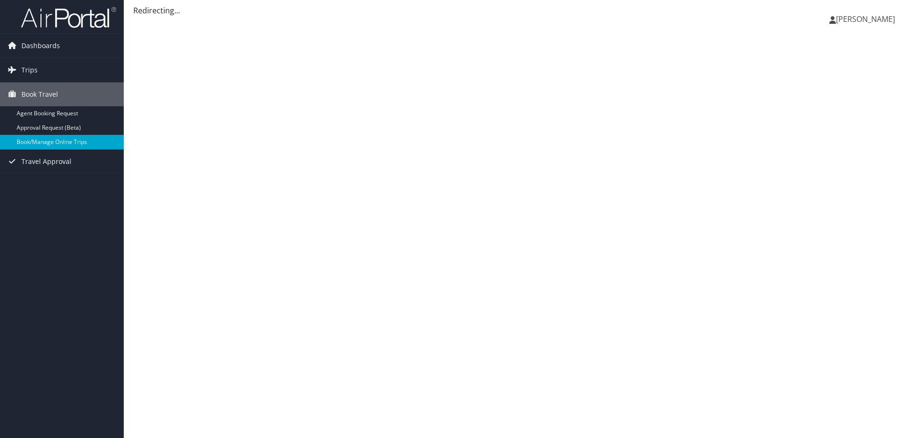  I want to click on span: Trips, so click(30, 70).